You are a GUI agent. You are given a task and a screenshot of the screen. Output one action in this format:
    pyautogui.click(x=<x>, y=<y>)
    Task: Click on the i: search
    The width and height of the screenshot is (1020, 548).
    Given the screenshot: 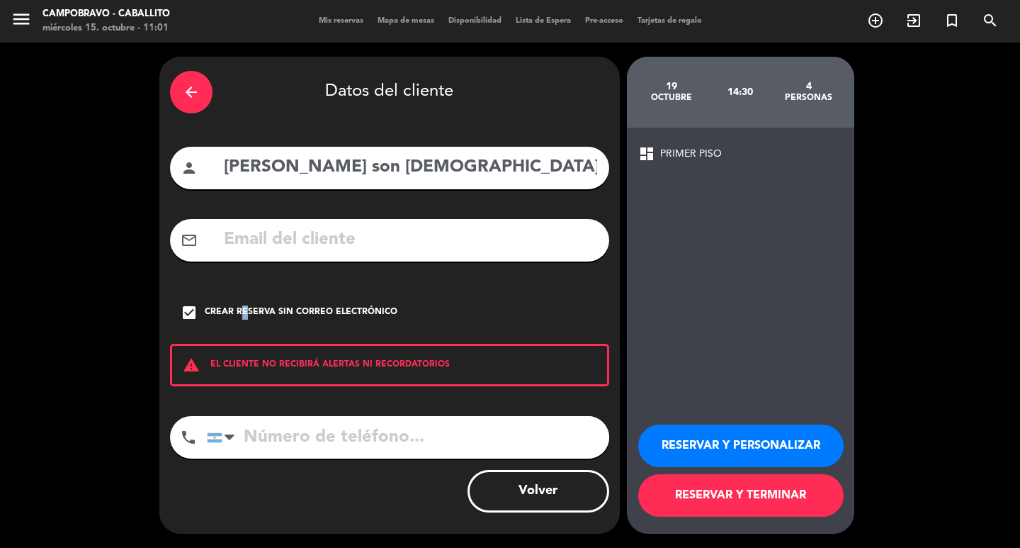 What is the action you would take?
    pyautogui.click(x=990, y=21)
    